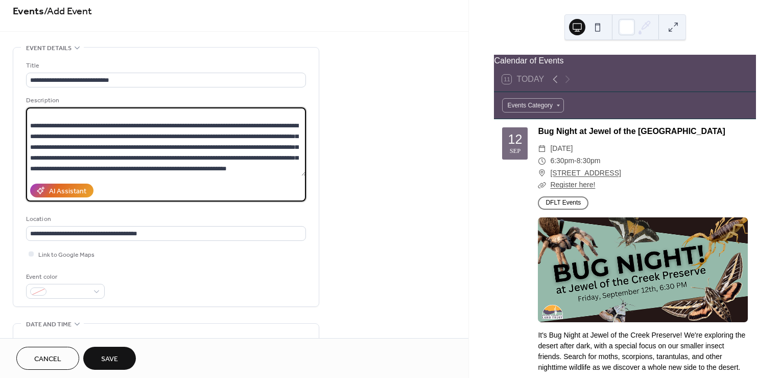 The height and width of the screenshot is (378, 781). What do you see at coordinates (28, 11) in the screenshot?
I see `a: Events` at bounding box center [28, 11].